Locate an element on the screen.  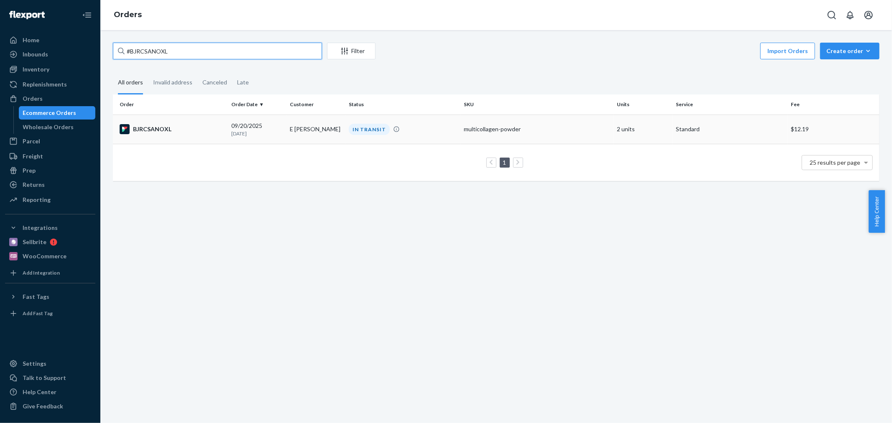
button: Create order is located at coordinates (849, 51).